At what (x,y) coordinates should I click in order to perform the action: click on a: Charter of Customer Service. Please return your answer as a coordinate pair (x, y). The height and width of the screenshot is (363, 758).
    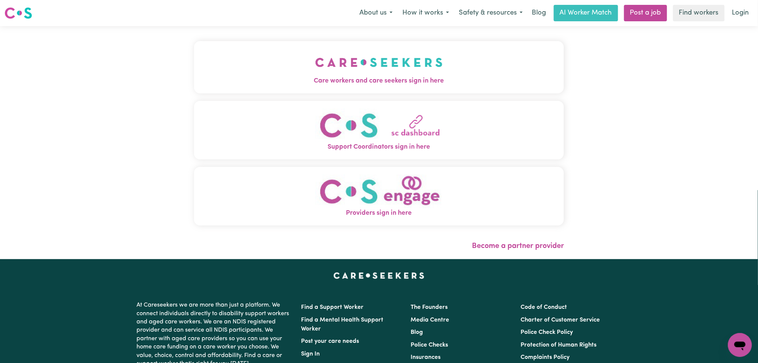
    Looking at the image, I should click on (560, 320).